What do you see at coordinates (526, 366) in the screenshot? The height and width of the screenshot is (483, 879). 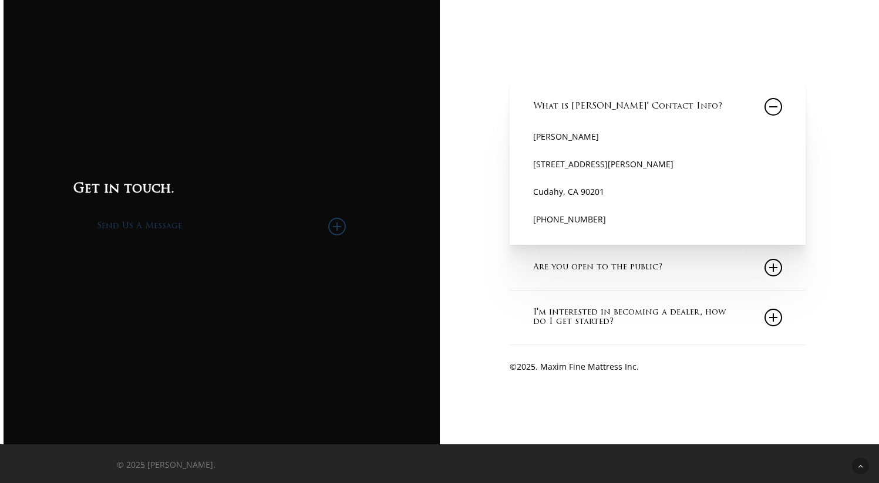 I see `span: 2025` at bounding box center [526, 366].